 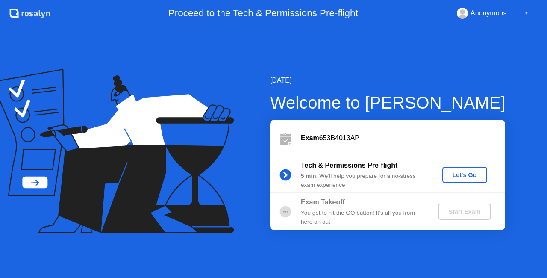 What do you see at coordinates (349, 165) in the screenshot?
I see `b: Tech & Permissions Pre-flight` at bounding box center [349, 165].